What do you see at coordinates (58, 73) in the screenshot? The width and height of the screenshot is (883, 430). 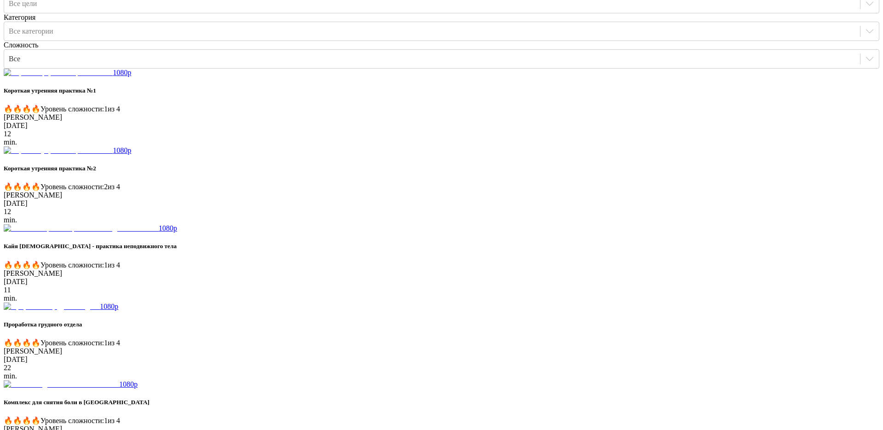 I see `img: Короткая утренняя практика №1` at bounding box center [58, 73].